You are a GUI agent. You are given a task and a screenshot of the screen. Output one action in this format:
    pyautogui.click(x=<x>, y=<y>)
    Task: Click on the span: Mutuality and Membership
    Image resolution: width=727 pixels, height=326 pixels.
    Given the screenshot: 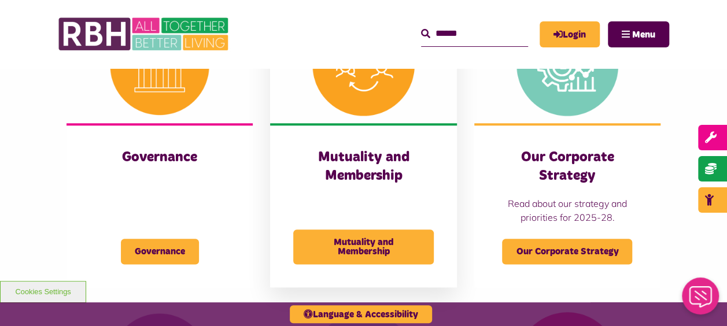 What is the action you would take?
    pyautogui.click(x=363, y=247)
    